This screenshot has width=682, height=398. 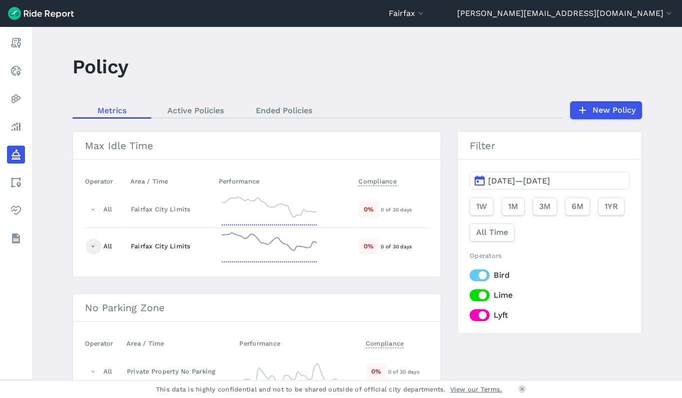 I want to click on button: All Time, so click(x=492, y=233).